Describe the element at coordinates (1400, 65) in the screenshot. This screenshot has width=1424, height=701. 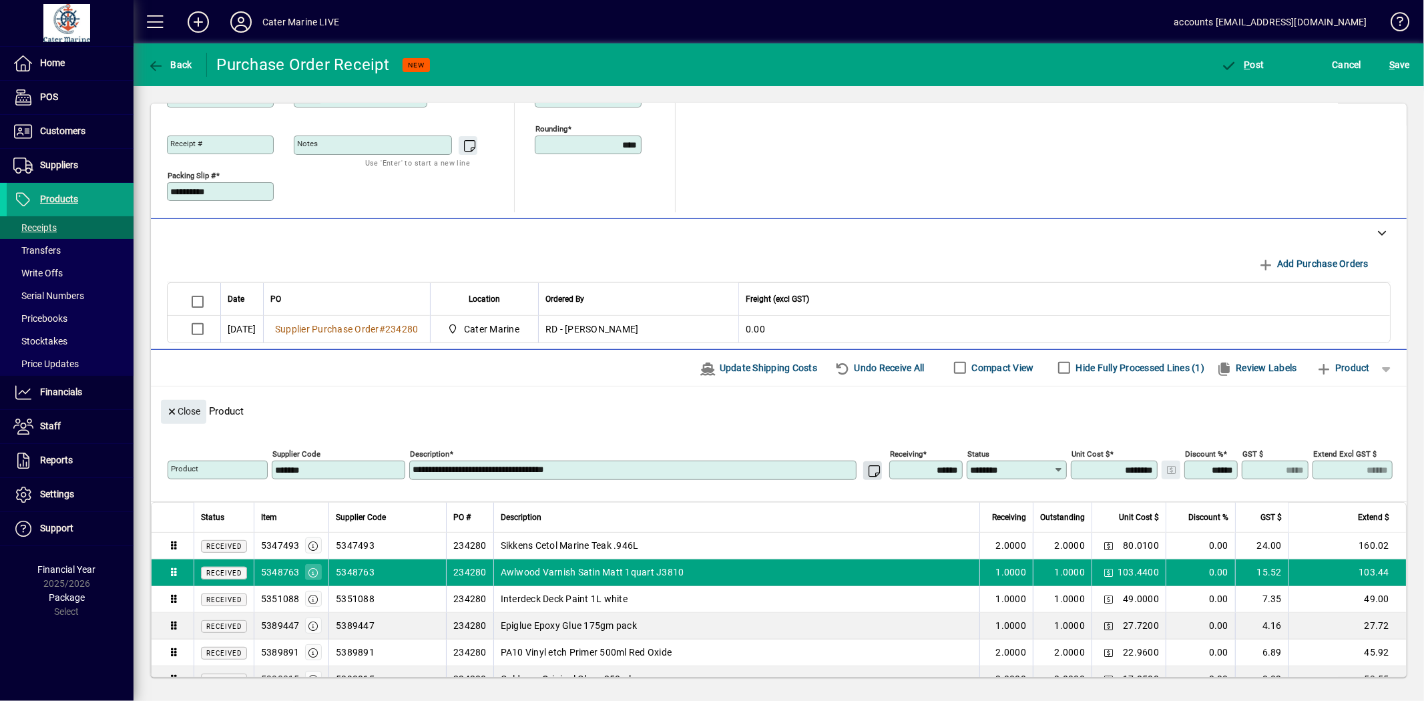
I see `span: ave` at that location.